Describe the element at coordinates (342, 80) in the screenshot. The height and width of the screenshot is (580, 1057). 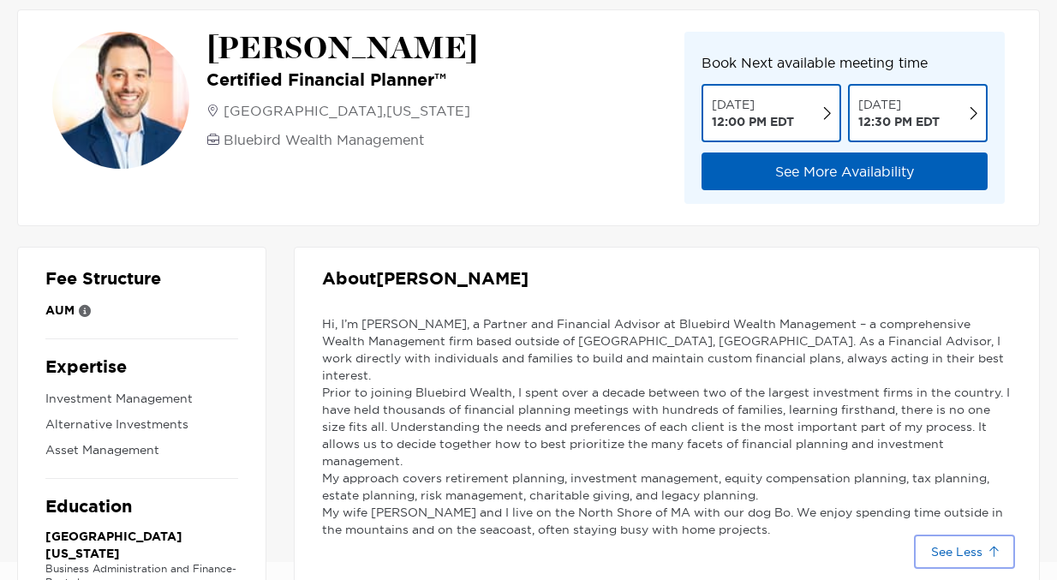
I see `p: Certified Financial Planner™` at that location.